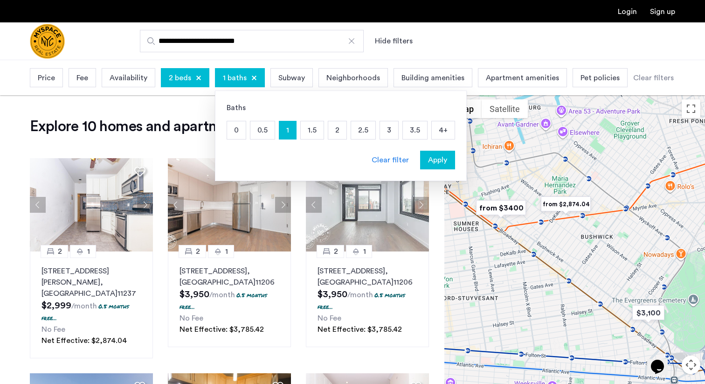 The width and height of the screenshot is (705, 384). What do you see at coordinates (522, 78) in the screenshot?
I see `span: Apartment amenities` at bounding box center [522, 78].